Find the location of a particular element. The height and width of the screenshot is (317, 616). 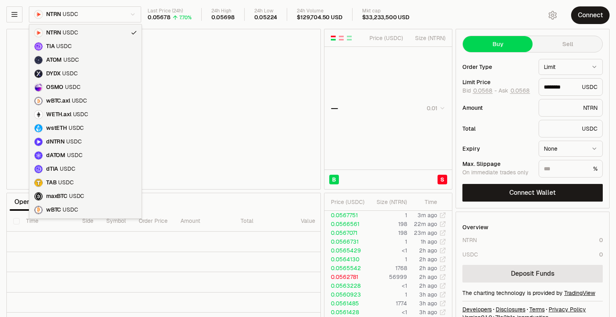

img: dNTRN Logo is located at coordinates (39, 142).